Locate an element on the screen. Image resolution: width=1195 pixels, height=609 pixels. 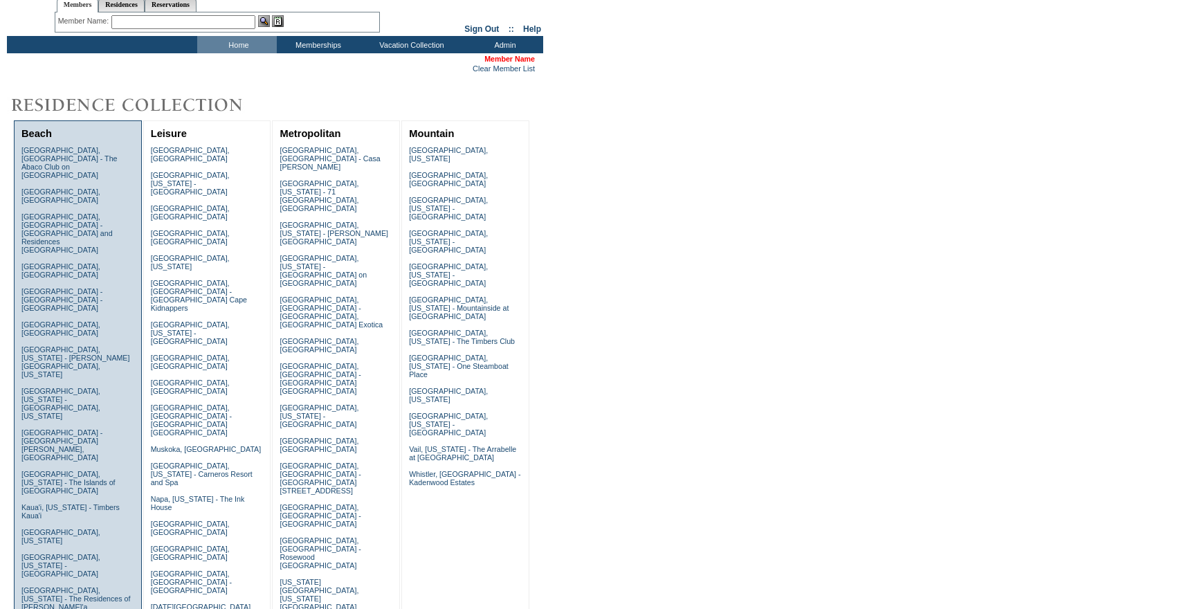
td: Home is located at coordinates (237, 44).